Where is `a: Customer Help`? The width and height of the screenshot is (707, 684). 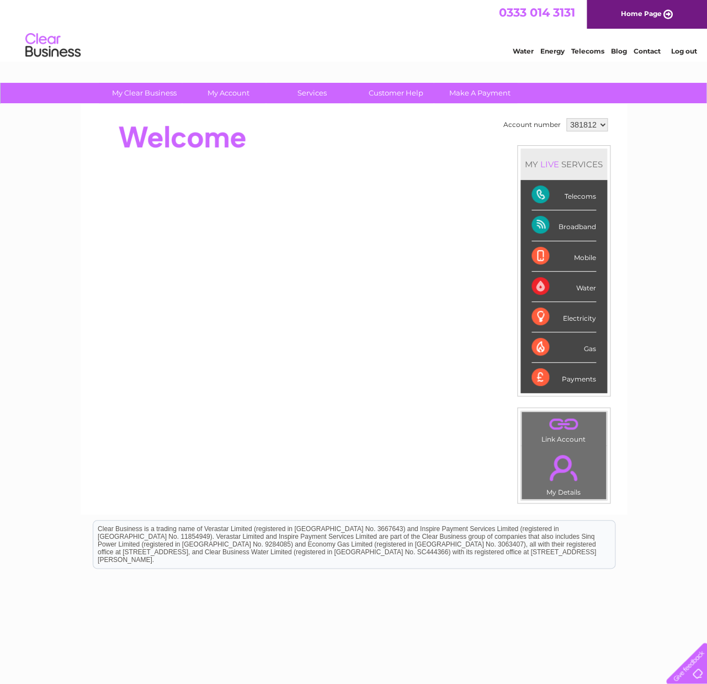
a: Customer Help is located at coordinates (396, 93).